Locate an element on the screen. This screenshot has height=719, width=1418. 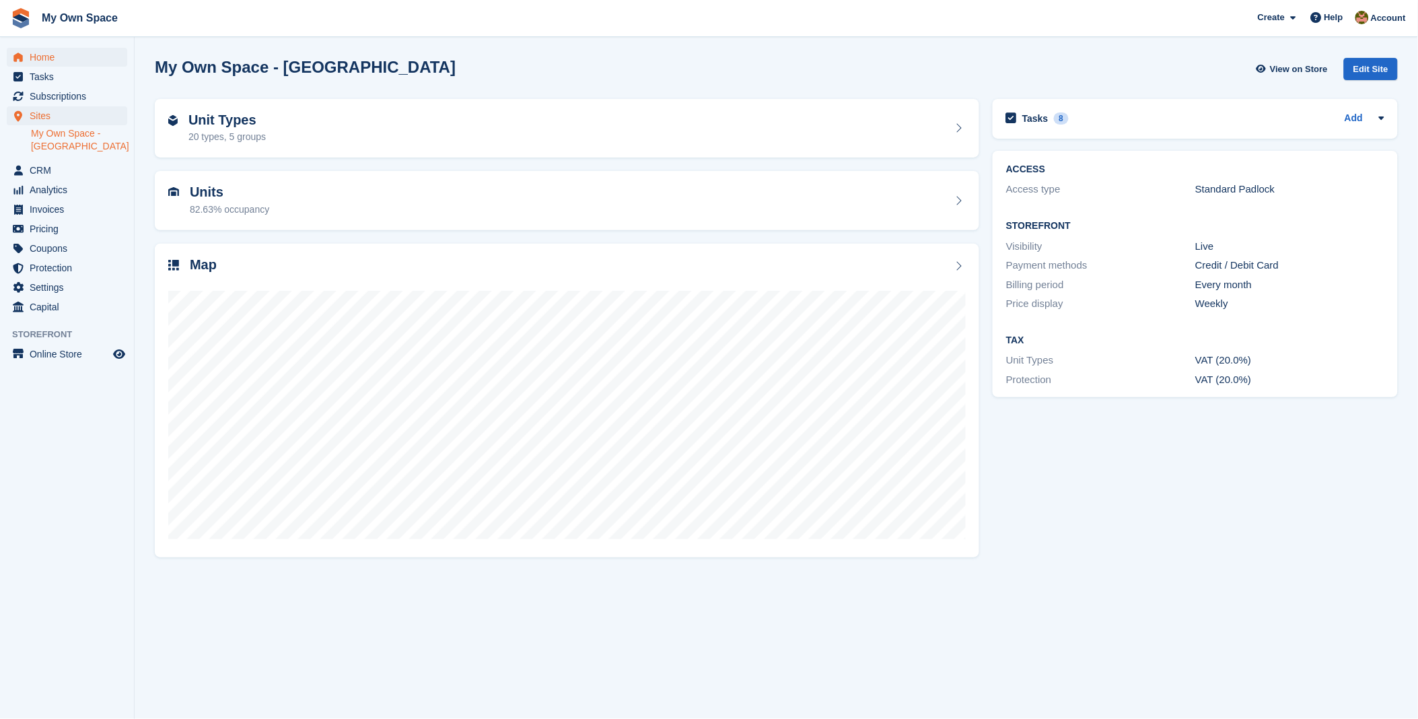
a: Edit Site is located at coordinates (1371, 71).